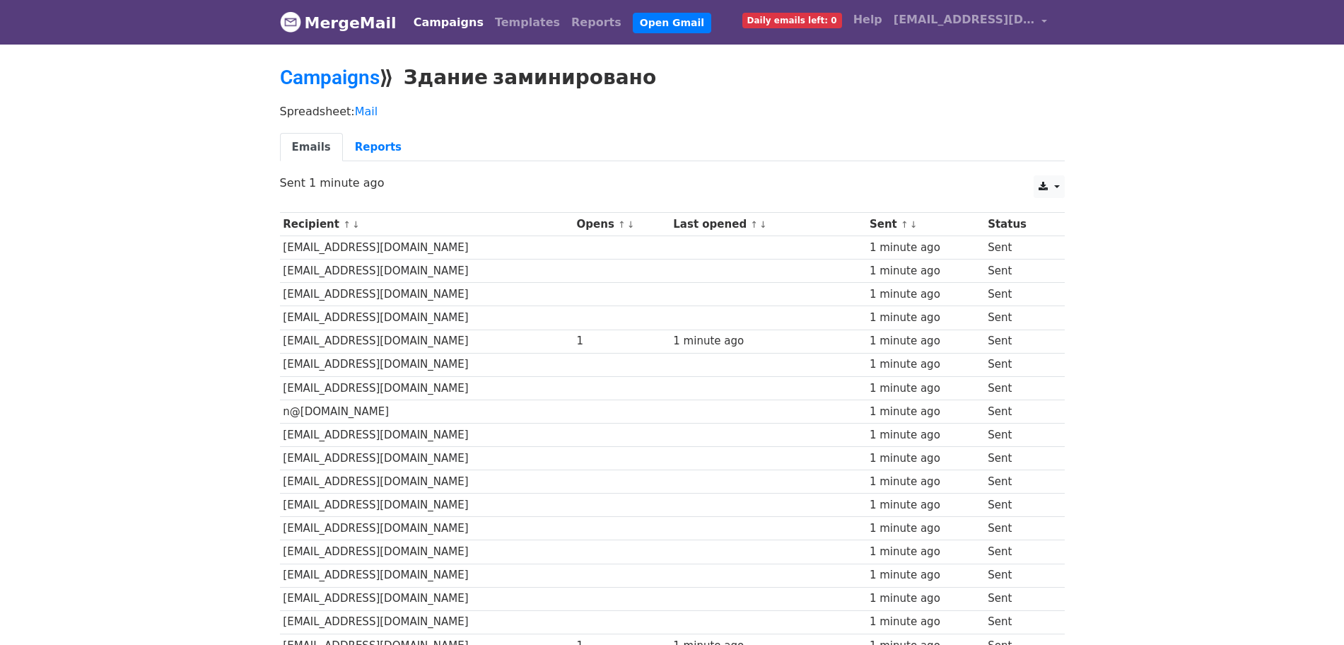 Image resolution: width=1344 pixels, height=645 pixels. I want to click on th: Opens, so click(621, 224).